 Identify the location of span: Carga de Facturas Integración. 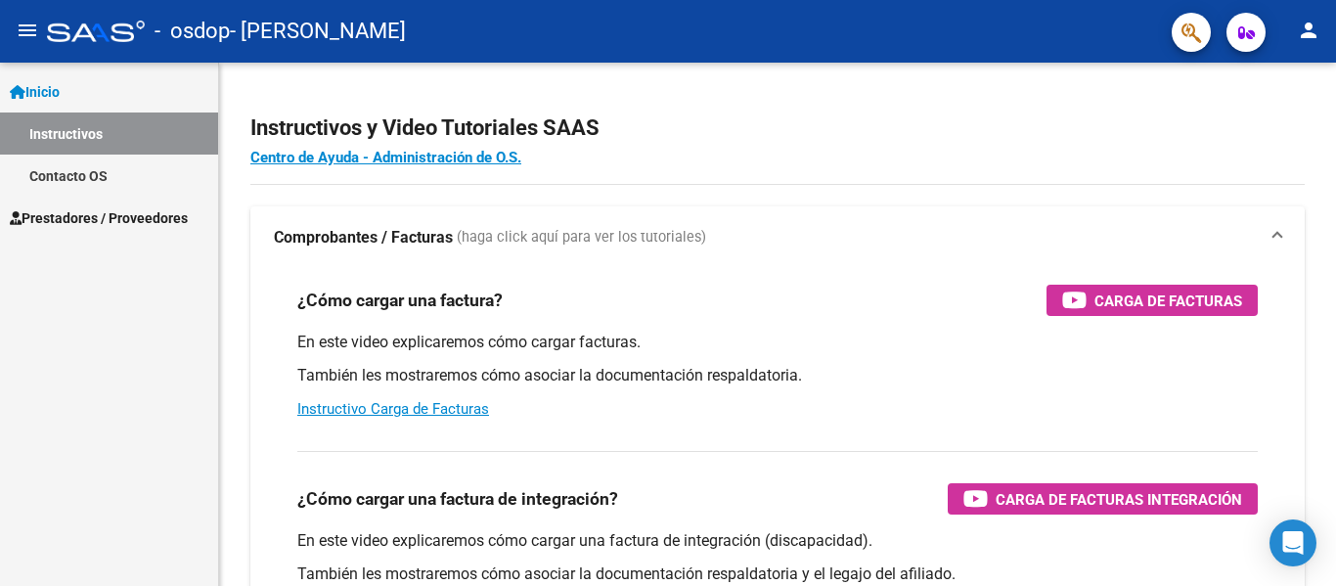
(1119, 499).